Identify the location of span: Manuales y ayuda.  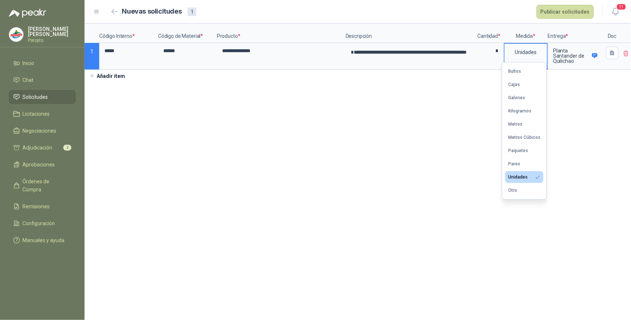
(44, 241).